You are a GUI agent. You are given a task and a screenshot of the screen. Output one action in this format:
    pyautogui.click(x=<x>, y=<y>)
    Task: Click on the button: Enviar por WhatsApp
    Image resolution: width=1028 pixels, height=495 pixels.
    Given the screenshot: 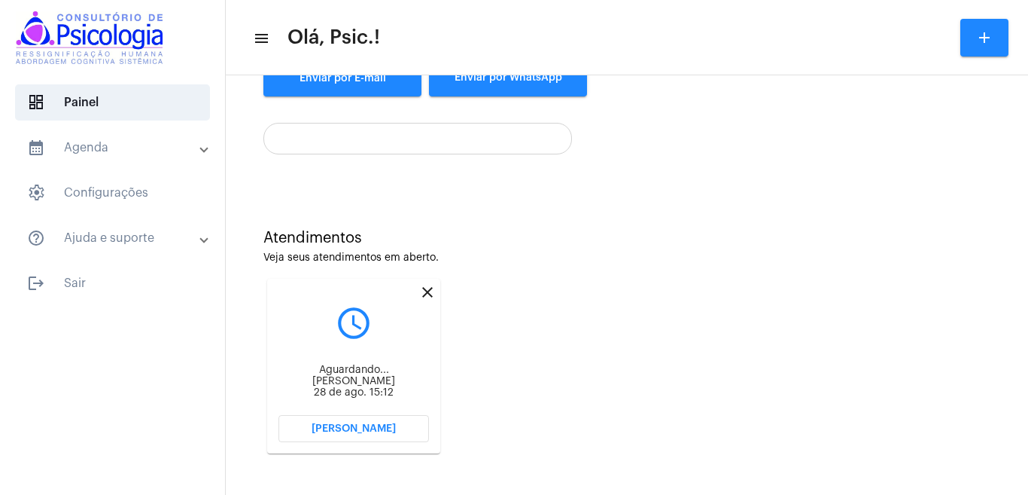 What is the action you would take?
    pyautogui.click(x=508, y=78)
    